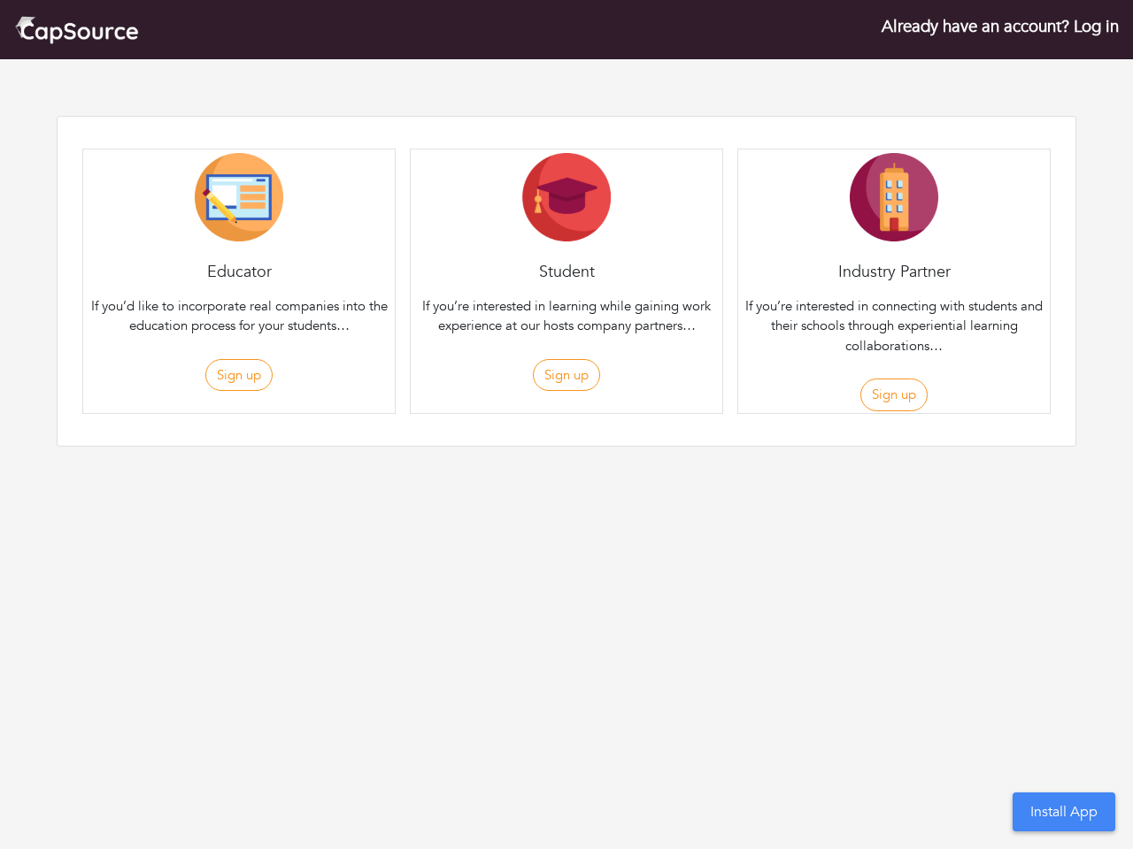 The width and height of the screenshot is (1133, 849). Describe the element at coordinates (894, 273) in the screenshot. I see `h4: Industry Partner` at that location.